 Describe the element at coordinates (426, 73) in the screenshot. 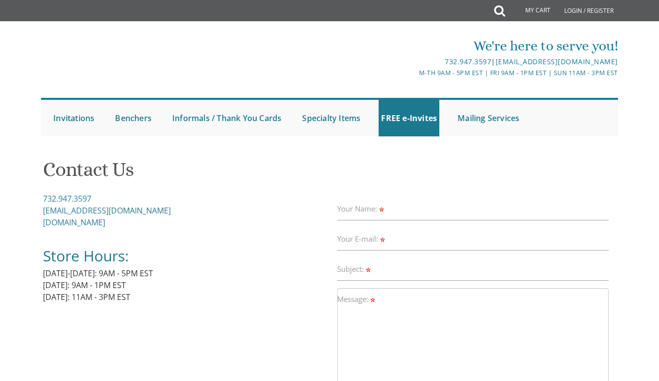

I see `div: M-Th 9am - 5pm EST | Fri 9am - 1pm EST | Sun 11am - 3pm EST` at that location.